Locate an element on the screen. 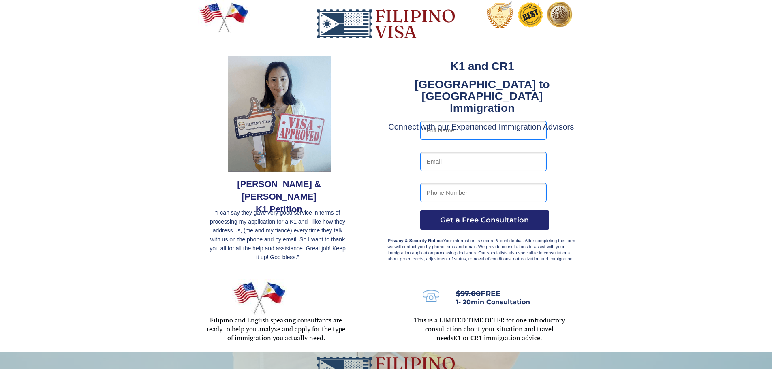 This screenshot has width=772, height=369. span: 1- 20min Consultation is located at coordinates (493, 302).